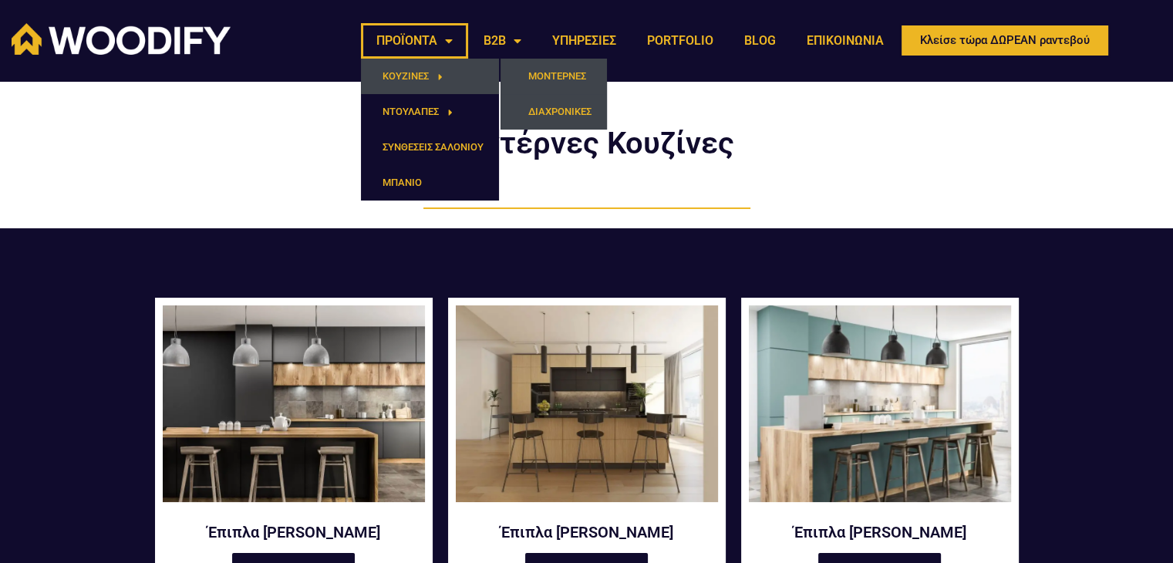 The image size is (1173, 563). Describe the element at coordinates (430, 76) in the screenshot. I see `a: ΚΟΥΖΙΝΕΣ` at that location.